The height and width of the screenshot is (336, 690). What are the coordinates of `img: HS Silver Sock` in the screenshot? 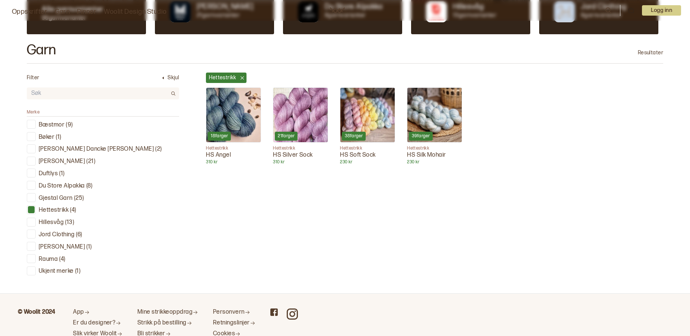 It's located at (301, 115).